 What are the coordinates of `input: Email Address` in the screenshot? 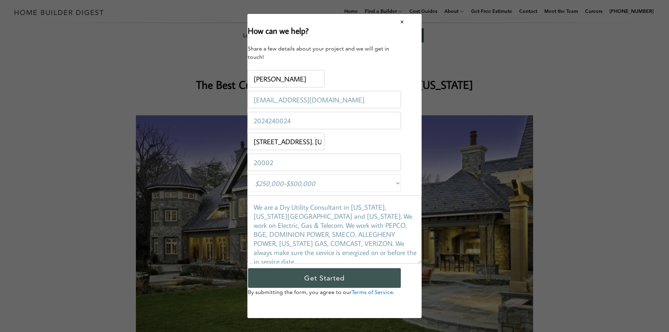 It's located at (324, 100).